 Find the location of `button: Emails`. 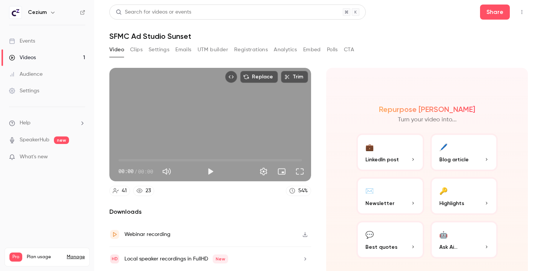

button: Emails is located at coordinates (183, 50).